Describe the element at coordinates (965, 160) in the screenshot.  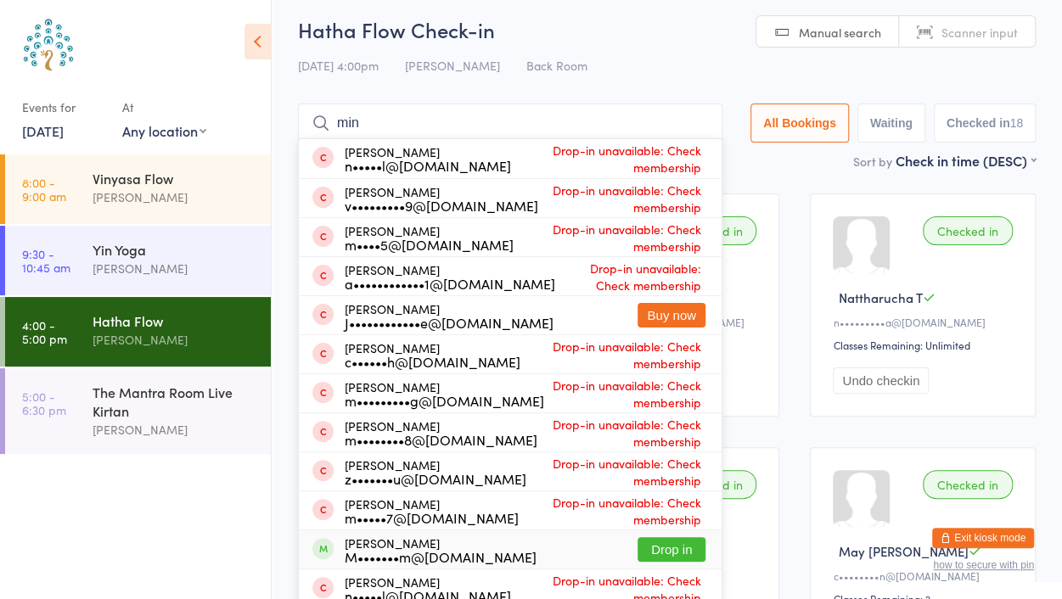
I see `div: Check in time (DESC)` at that location.